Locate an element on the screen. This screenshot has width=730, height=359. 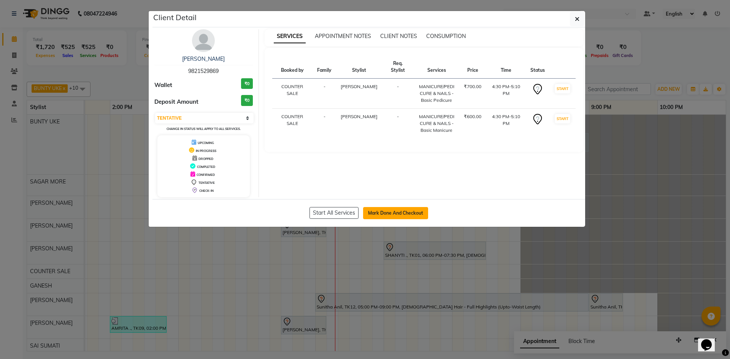
span: CONSUMPTION is located at coordinates (446, 36).